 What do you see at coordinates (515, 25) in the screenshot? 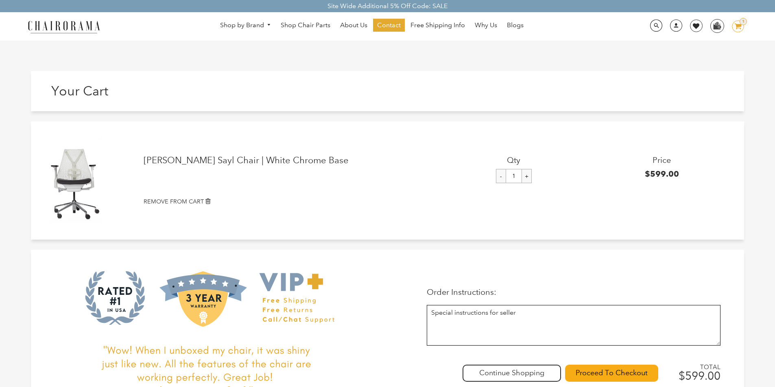
I see `span: Blogs` at bounding box center [515, 25].